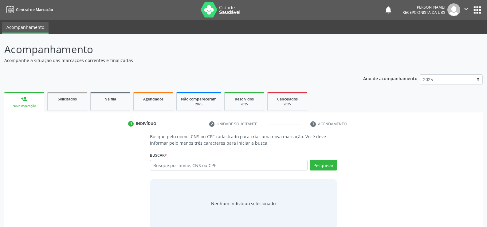  What do you see at coordinates (25, 28) in the screenshot?
I see `a: Acompanhamento` at bounding box center [25, 28].